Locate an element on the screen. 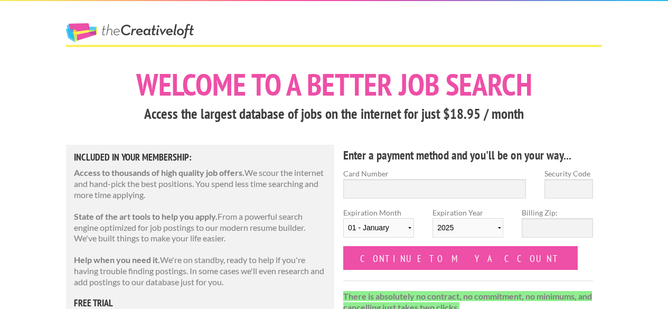 This screenshot has width=668, height=309. h3: Access the largest database of jobs on the internet for just $18.95 / month is located at coordinates (334, 114).